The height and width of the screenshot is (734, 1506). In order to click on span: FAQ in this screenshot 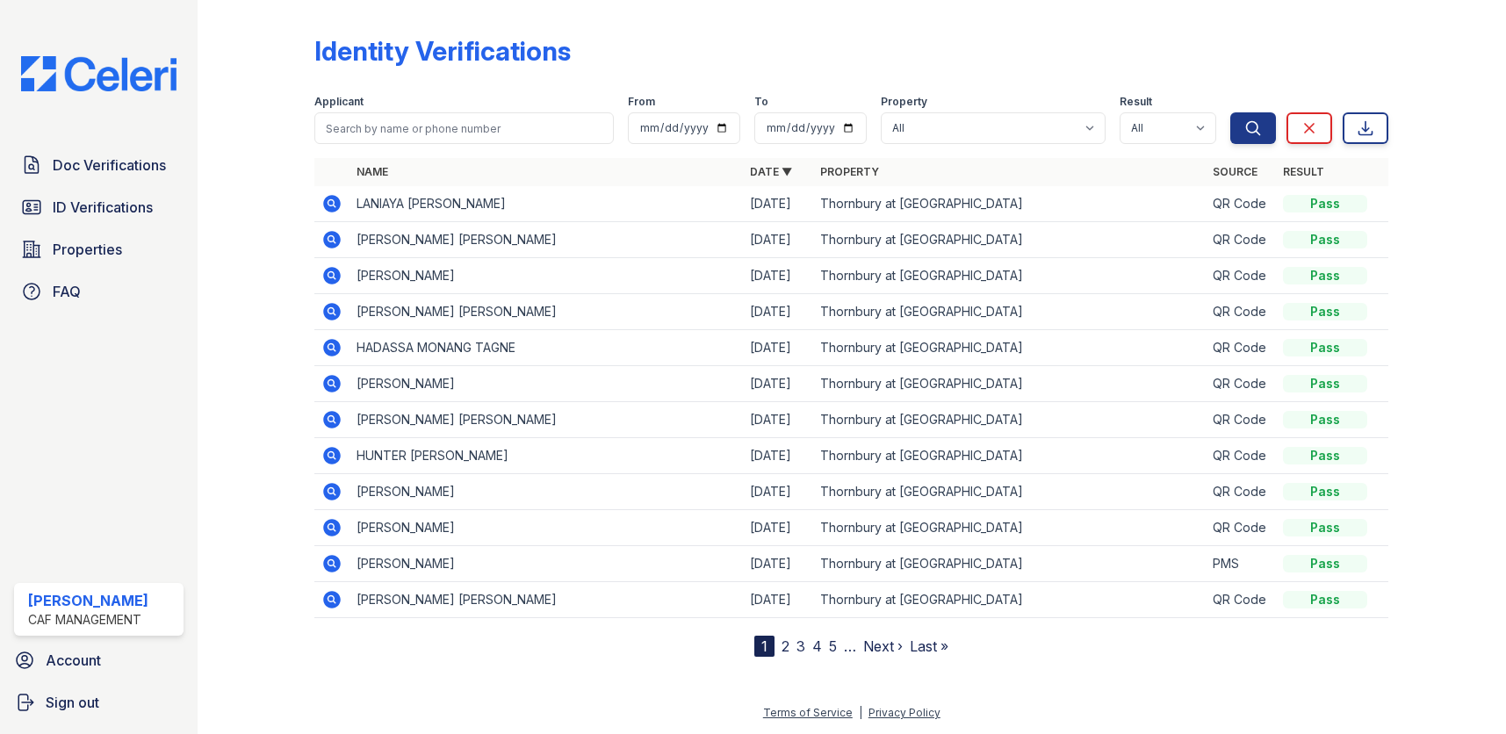, I will do `click(67, 292)`.